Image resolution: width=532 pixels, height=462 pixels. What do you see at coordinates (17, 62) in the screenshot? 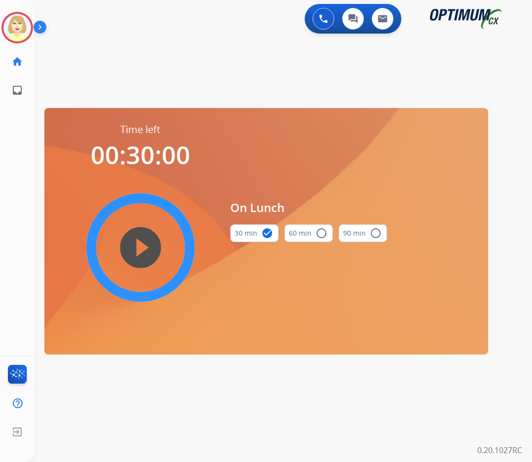
I see `mat-icon: home` at bounding box center [17, 62].